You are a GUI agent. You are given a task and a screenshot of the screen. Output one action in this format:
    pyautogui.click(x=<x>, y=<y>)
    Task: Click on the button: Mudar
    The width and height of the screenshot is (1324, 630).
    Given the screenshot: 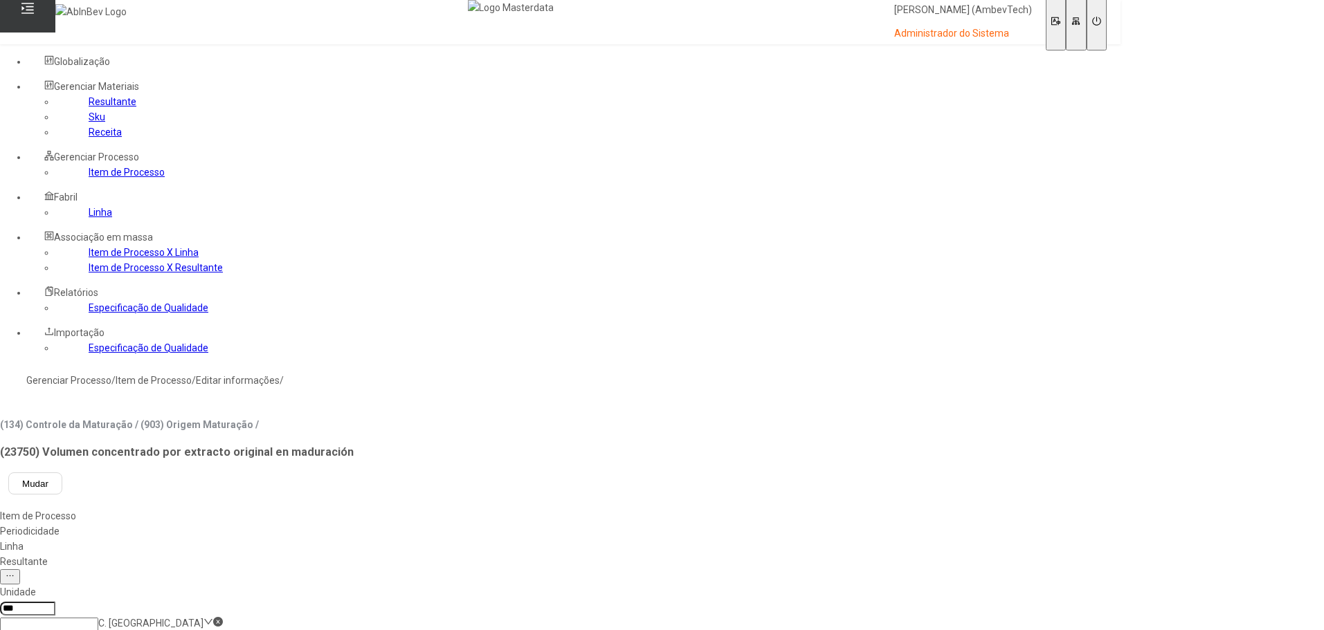 What is the action you would take?
    pyautogui.click(x=35, y=484)
    